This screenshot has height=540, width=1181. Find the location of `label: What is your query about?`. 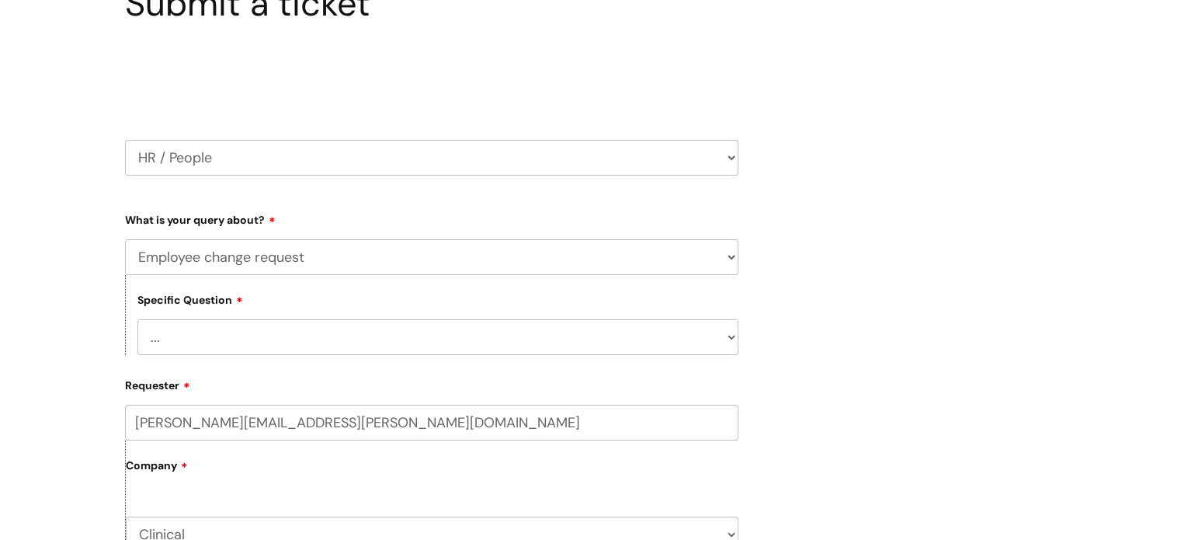

label: What is your query about? is located at coordinates (432, 217).